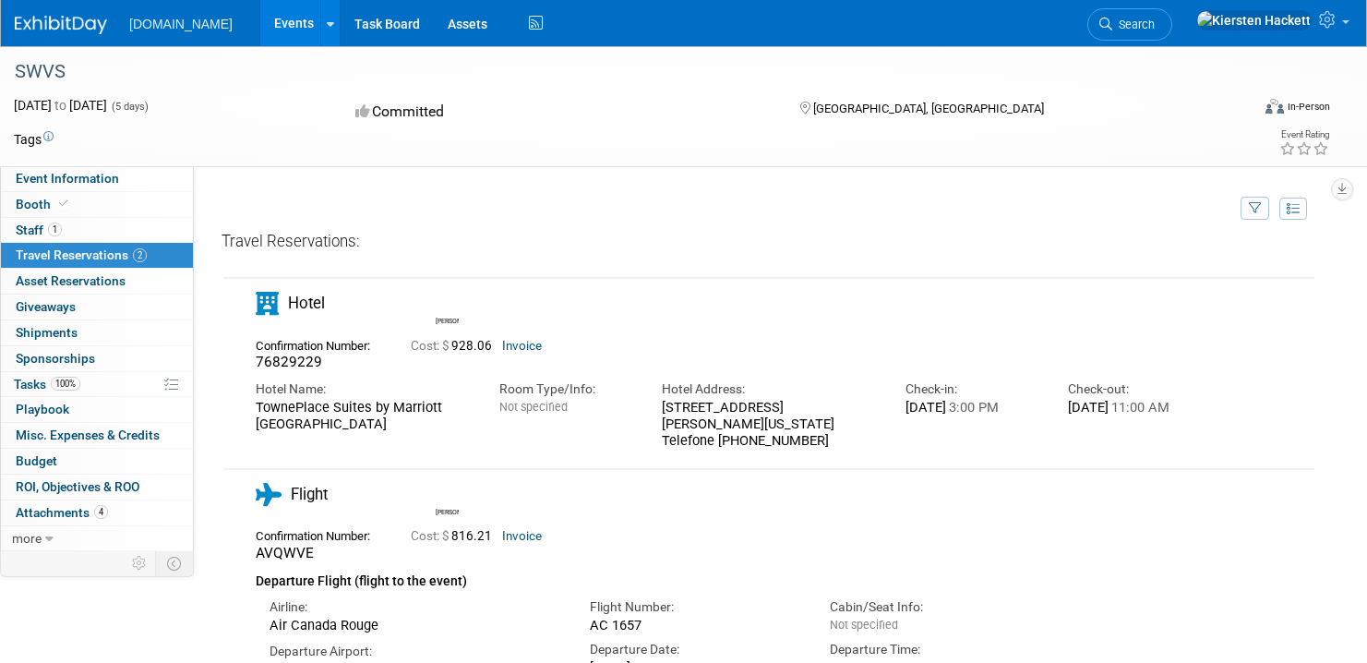 The image size is (1367, 663). I want to click on span: 11:00 AM, so click(1139, 407).